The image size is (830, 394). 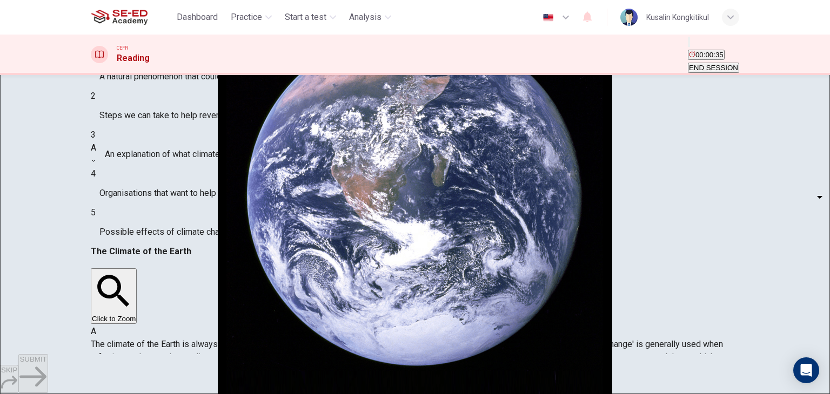 I want to click on a: Dashboard, so click(x=197, y=17).